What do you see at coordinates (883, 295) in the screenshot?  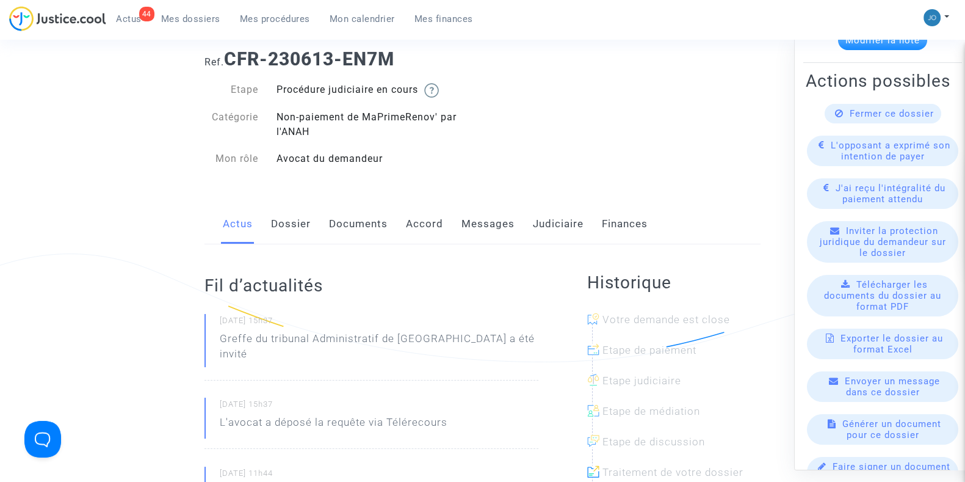 I see `span: Télécharger les documents du dossier au format PDF` at bounding box center [883, 295].